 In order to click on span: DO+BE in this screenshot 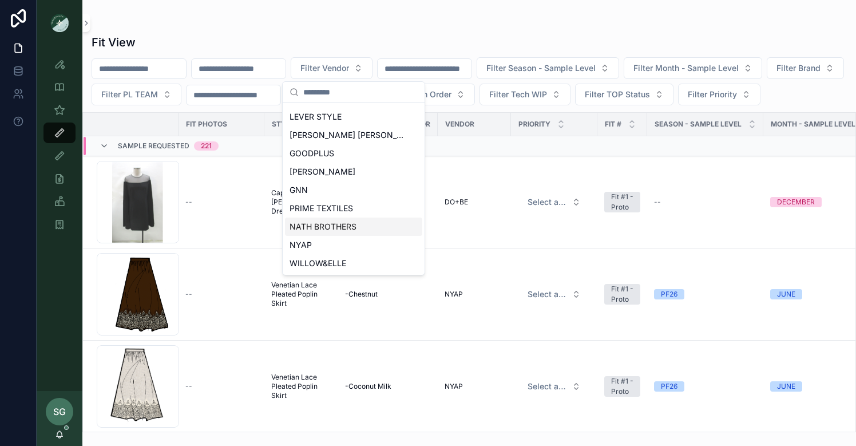, I will do `click(456, 202)`.